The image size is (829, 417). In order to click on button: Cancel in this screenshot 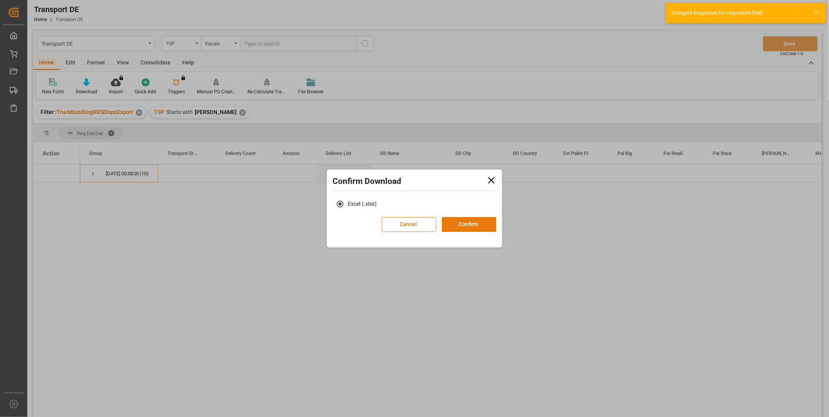, I will do `click(409, 224)`.